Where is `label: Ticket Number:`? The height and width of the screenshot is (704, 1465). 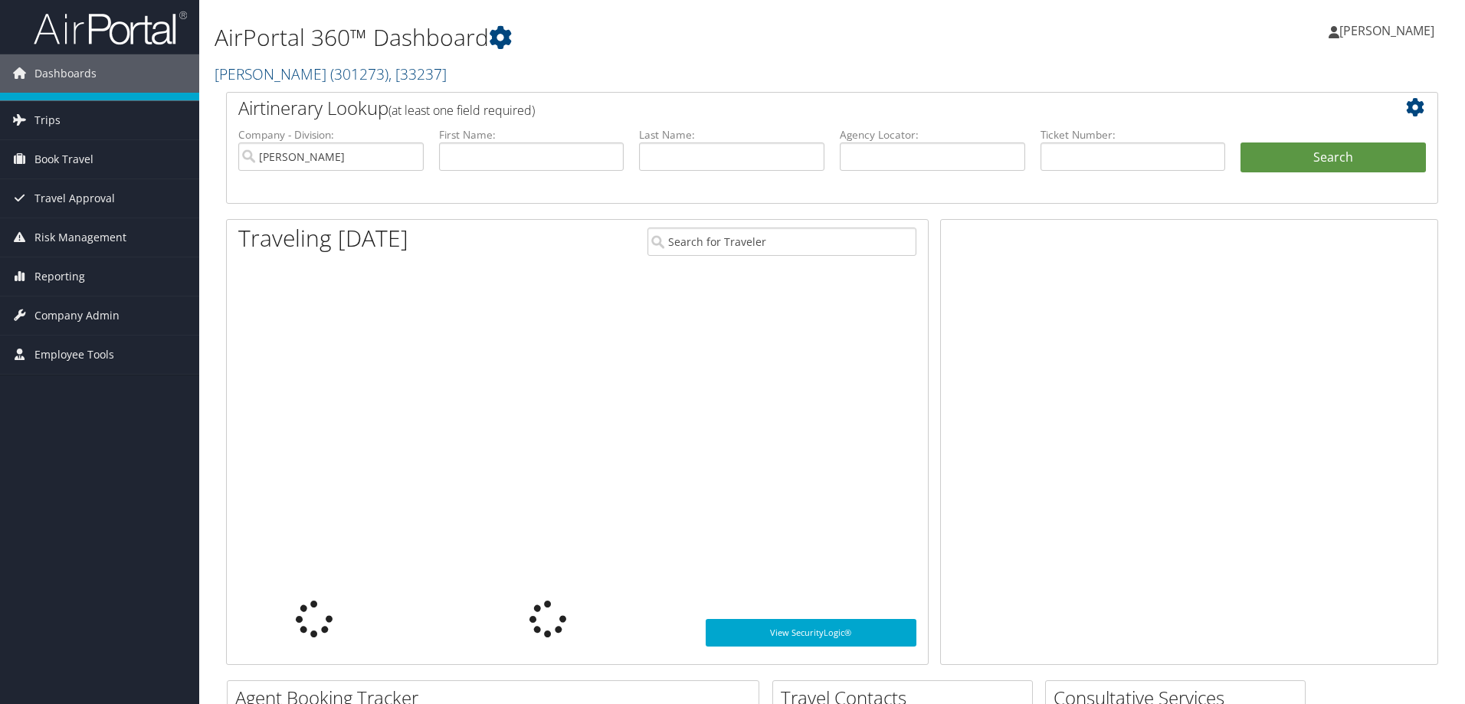 label: Ticket Number: is located at coordinates (1134, 135).